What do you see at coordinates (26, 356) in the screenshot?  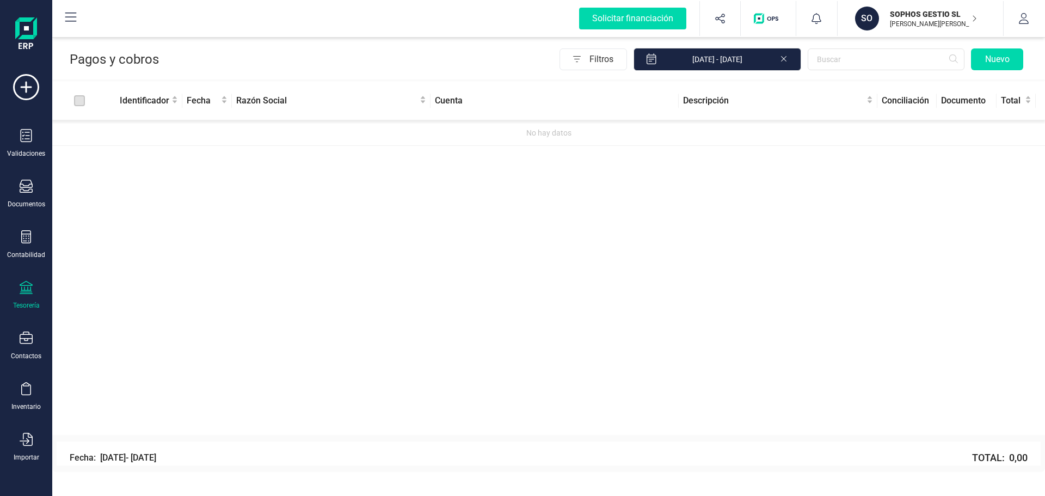 I see `div: Contactos` at bounding box center [26, 356].